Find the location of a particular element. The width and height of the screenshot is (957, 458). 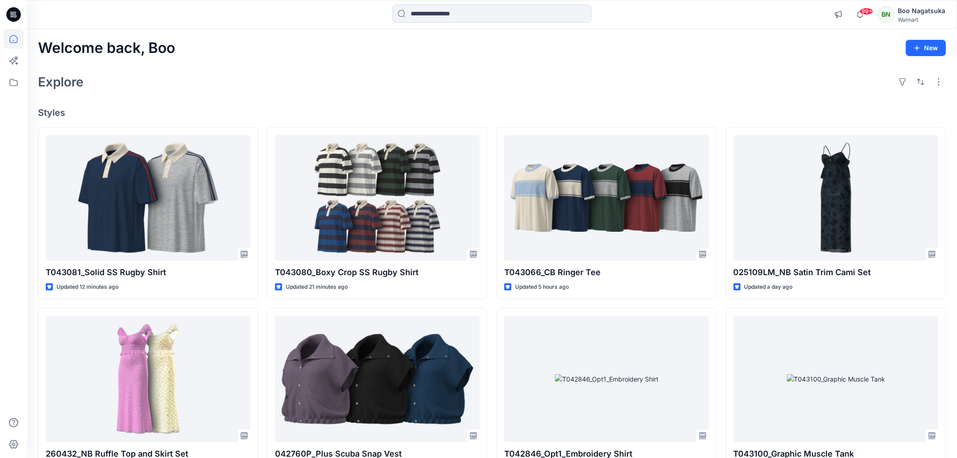

p: Updated 5 hours ago is located at coordinates (542, 287).